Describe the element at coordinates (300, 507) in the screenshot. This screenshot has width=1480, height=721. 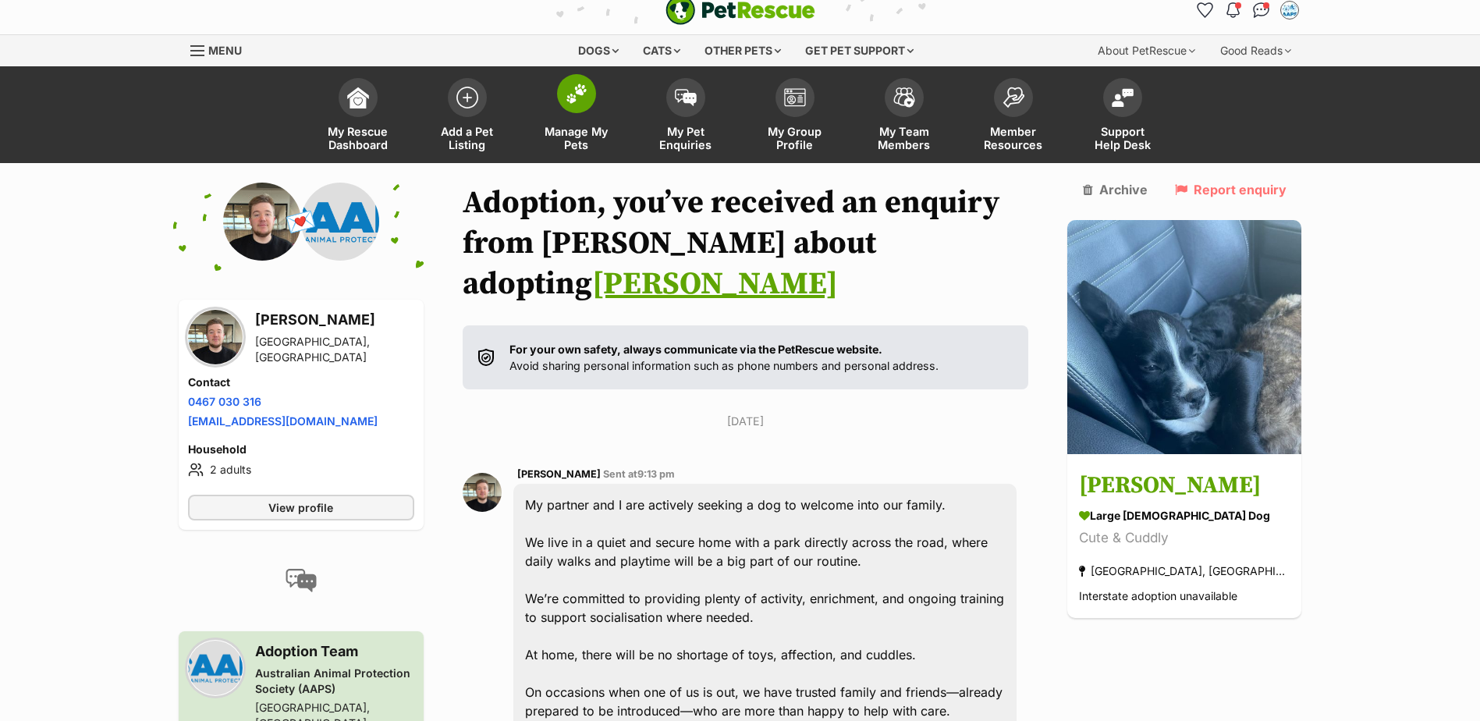
I see `span: View profile` at that location.